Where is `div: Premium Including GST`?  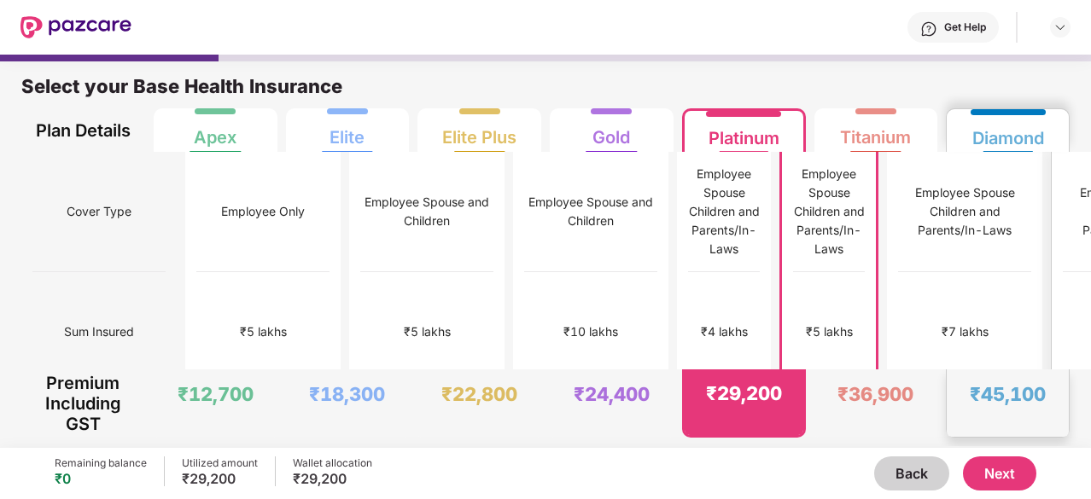
div: Premium Including GST is located at coordinates (83, 404).